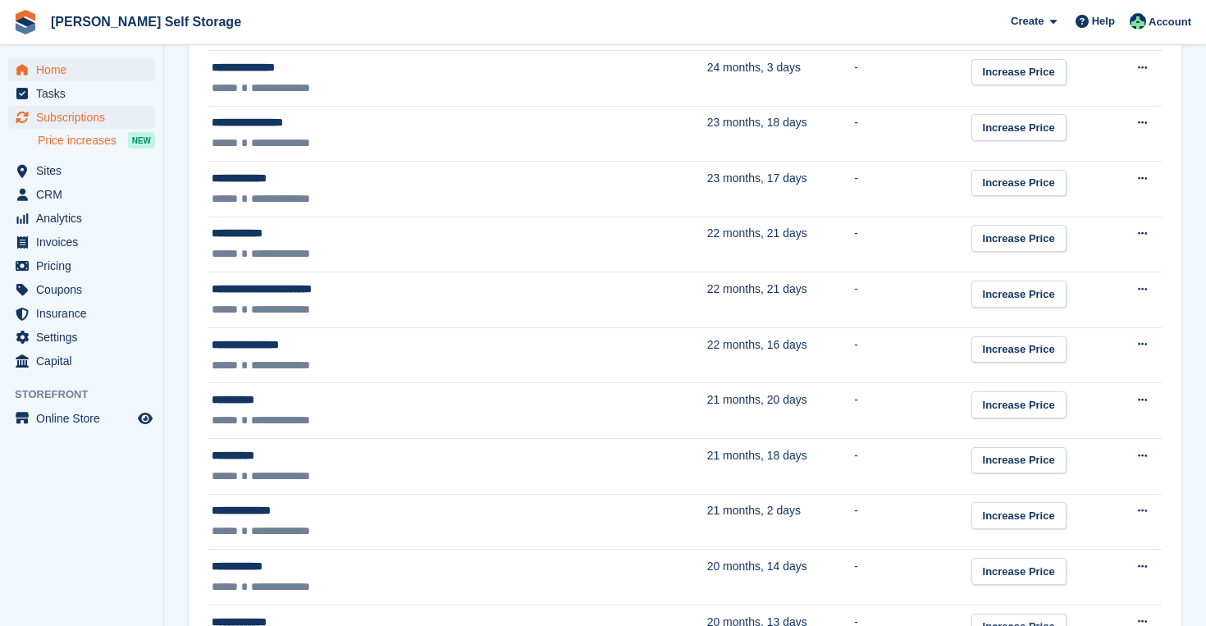 The image size is (1206, 626). I want to click on a: Preview store, so click(145, 418).